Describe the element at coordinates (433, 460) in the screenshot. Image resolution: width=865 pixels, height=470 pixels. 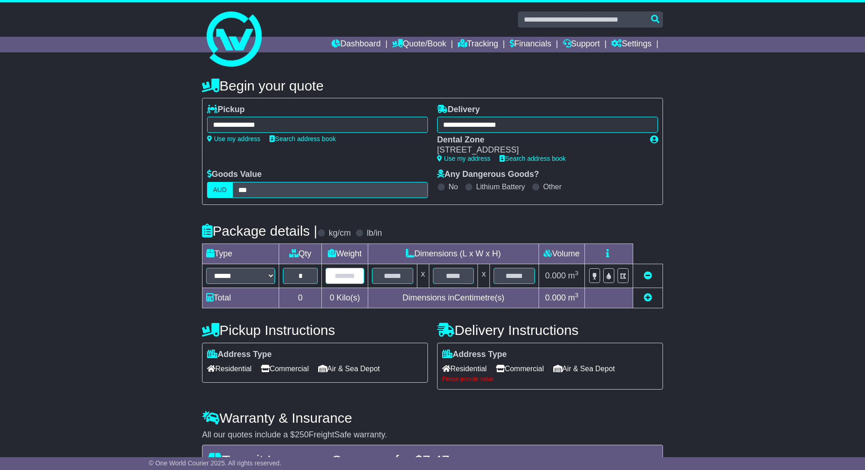
I see `h4: Transit Insurance Coverage for $` at that location.